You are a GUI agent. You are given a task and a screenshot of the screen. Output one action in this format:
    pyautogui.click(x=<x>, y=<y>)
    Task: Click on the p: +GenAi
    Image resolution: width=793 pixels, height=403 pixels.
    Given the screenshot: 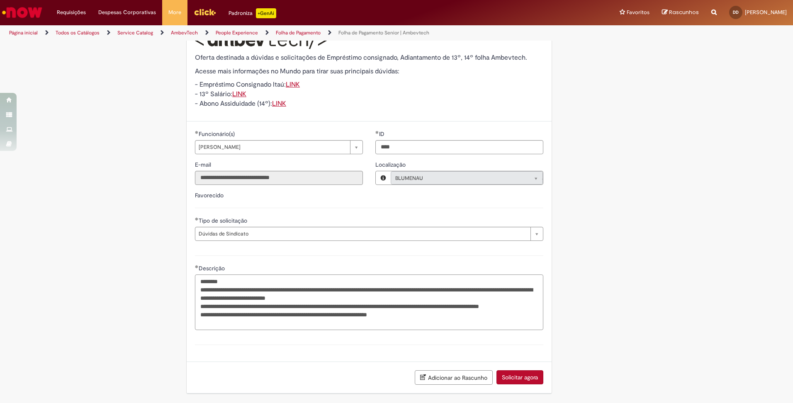 What is the action you would take?
    pyautogui.click(x=266, y=13)
    